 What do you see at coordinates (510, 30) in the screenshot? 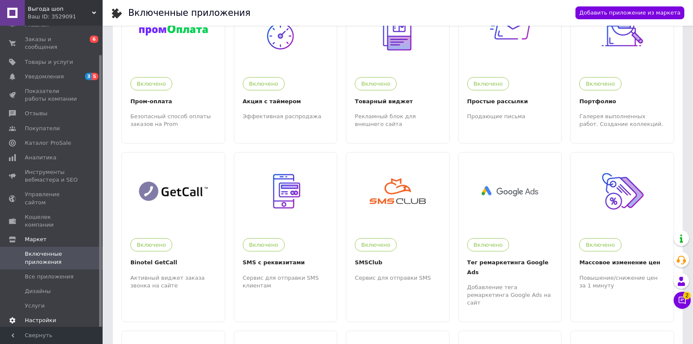
I see `img: 33` at bounding box center [510, 30].